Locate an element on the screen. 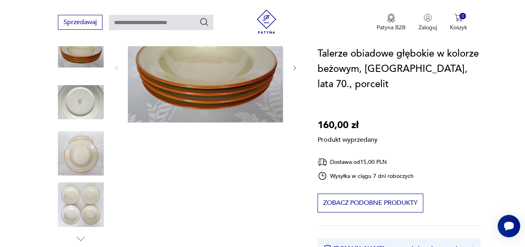 The width and height of the screenshot is (525, 247). a: Ikona medaluPatyna B2B is located at coordinates (391, 23).